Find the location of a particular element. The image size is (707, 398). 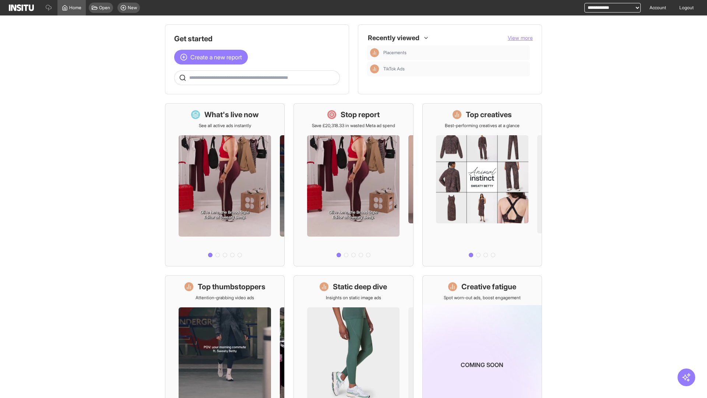

button: View more is located at coordinates (520, 38).